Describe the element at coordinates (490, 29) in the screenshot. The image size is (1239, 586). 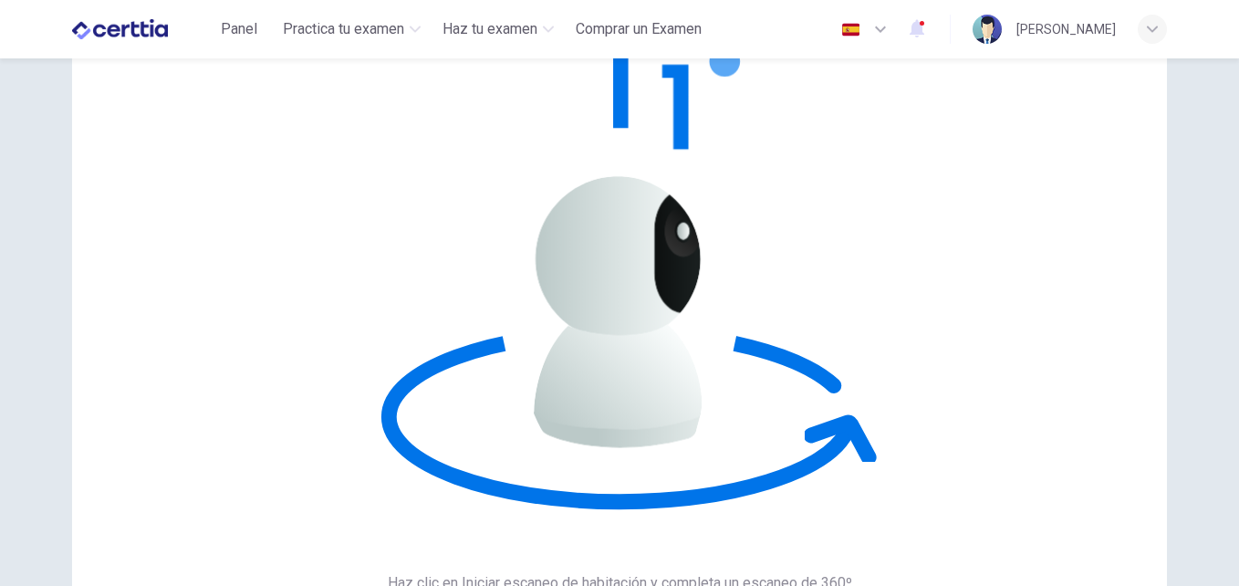
I see `span: Haz tu examen` at that location.